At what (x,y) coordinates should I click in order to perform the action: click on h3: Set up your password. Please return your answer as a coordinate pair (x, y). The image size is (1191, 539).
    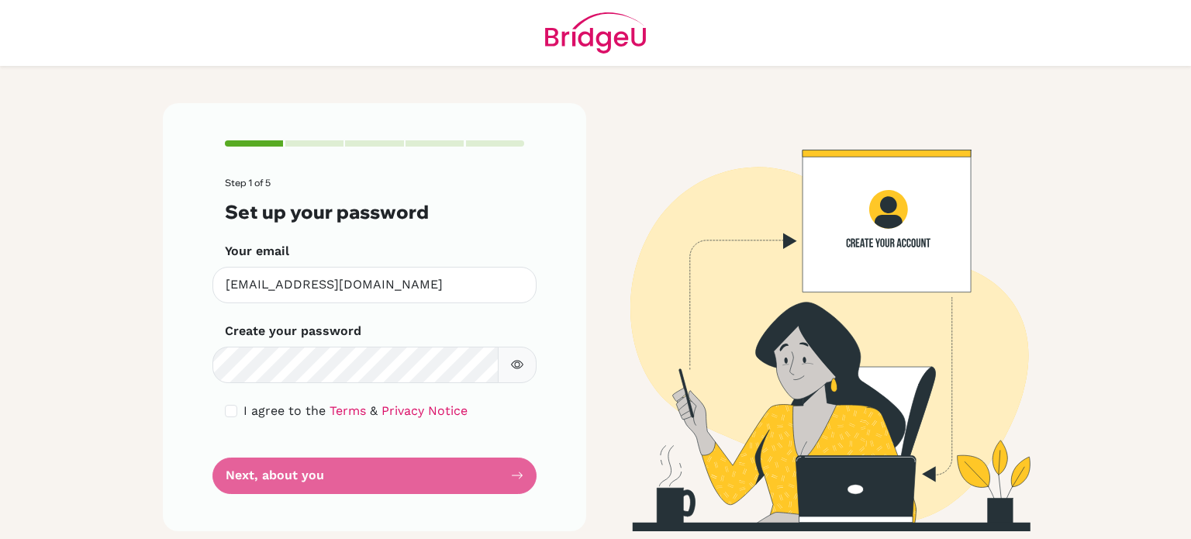
    Looking at the image, I should click on (374, 212).